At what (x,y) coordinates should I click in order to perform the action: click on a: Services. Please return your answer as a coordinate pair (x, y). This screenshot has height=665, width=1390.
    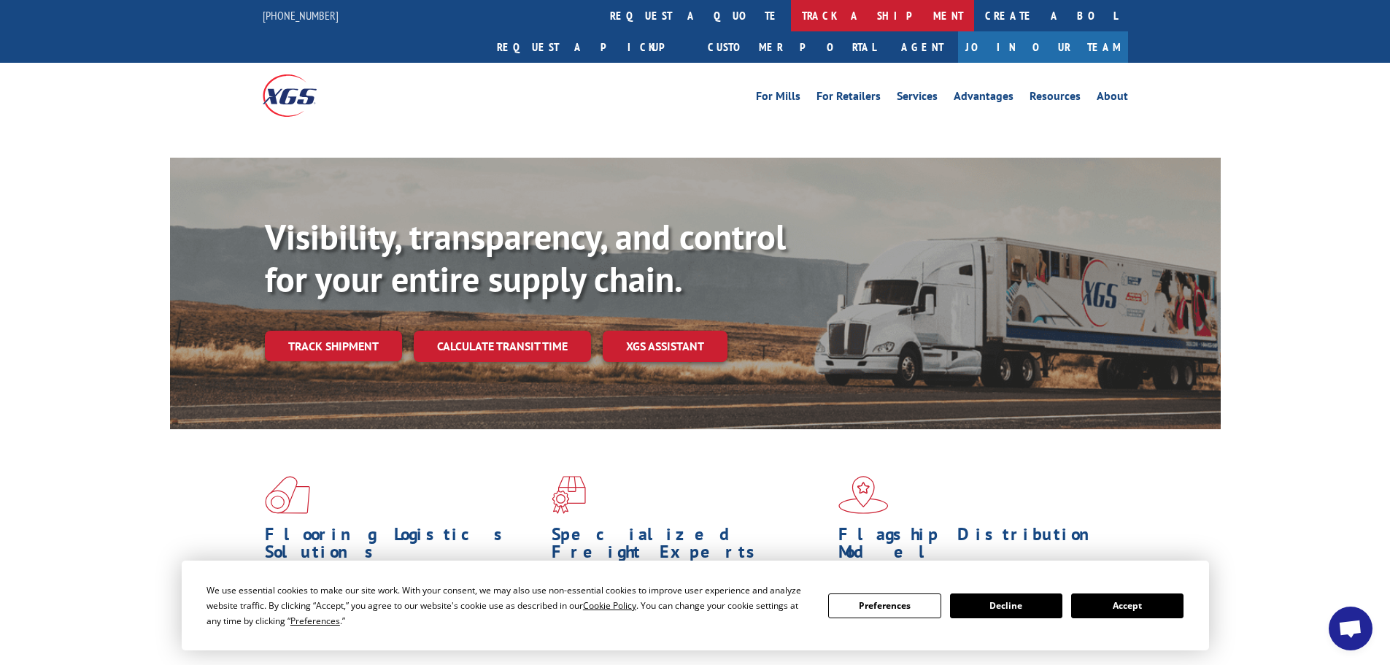
    Looking at the image, I should click on (917, 98).